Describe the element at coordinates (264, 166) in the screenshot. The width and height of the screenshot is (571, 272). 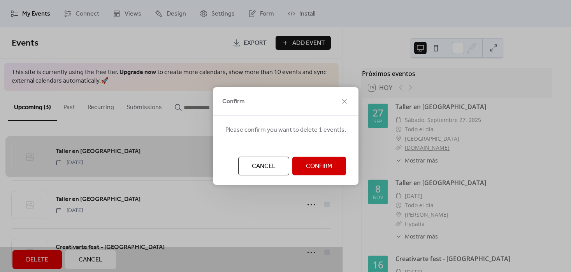
I see `button: Cancel` at that location.